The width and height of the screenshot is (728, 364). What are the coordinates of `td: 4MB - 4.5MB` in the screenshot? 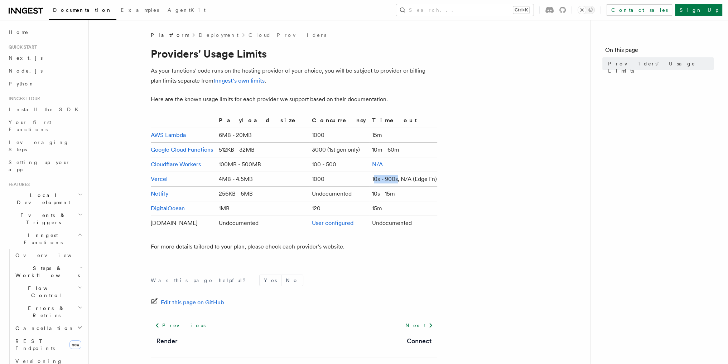 It's located at (262, 179).